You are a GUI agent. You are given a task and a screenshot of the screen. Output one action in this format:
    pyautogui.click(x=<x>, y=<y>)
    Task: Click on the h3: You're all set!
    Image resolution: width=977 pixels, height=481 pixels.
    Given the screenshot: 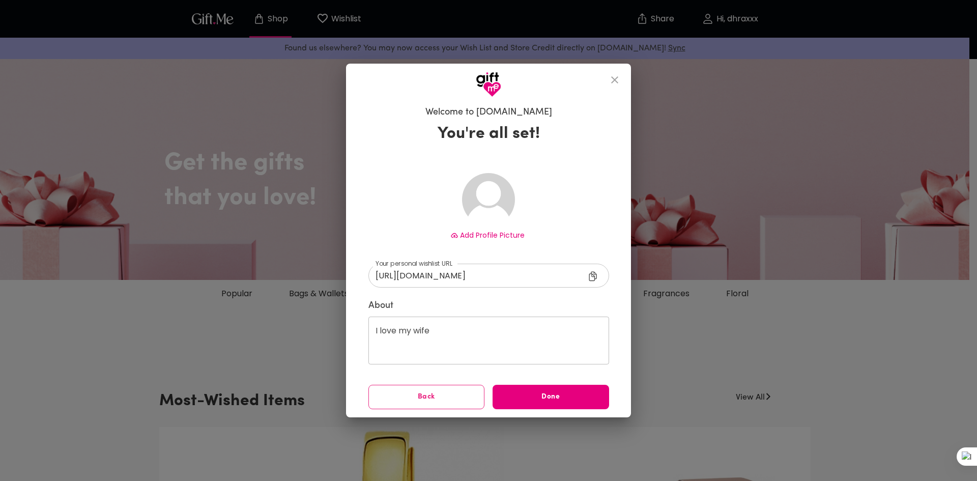 What is the action you would take?
    pyautogui.click(x=489, y=134)
    